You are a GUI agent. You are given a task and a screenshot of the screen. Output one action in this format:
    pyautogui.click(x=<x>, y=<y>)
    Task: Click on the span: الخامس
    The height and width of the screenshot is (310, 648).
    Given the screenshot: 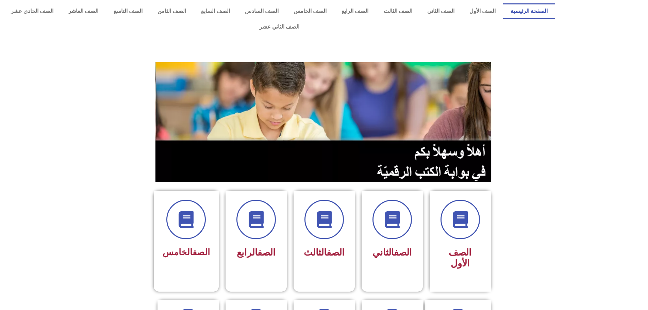 What is the action you would take?
    pyautogui.click(x=186, y=252)
    